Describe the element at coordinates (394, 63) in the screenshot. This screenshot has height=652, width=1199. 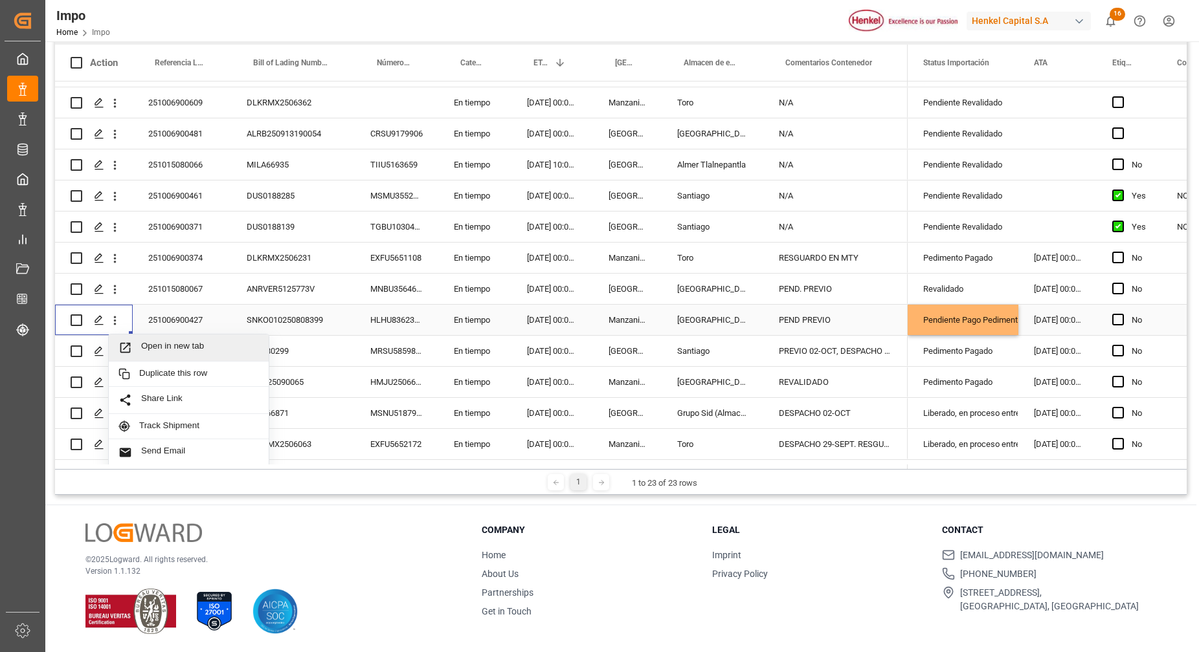
I see `span: Número de Contenedor` at that location.